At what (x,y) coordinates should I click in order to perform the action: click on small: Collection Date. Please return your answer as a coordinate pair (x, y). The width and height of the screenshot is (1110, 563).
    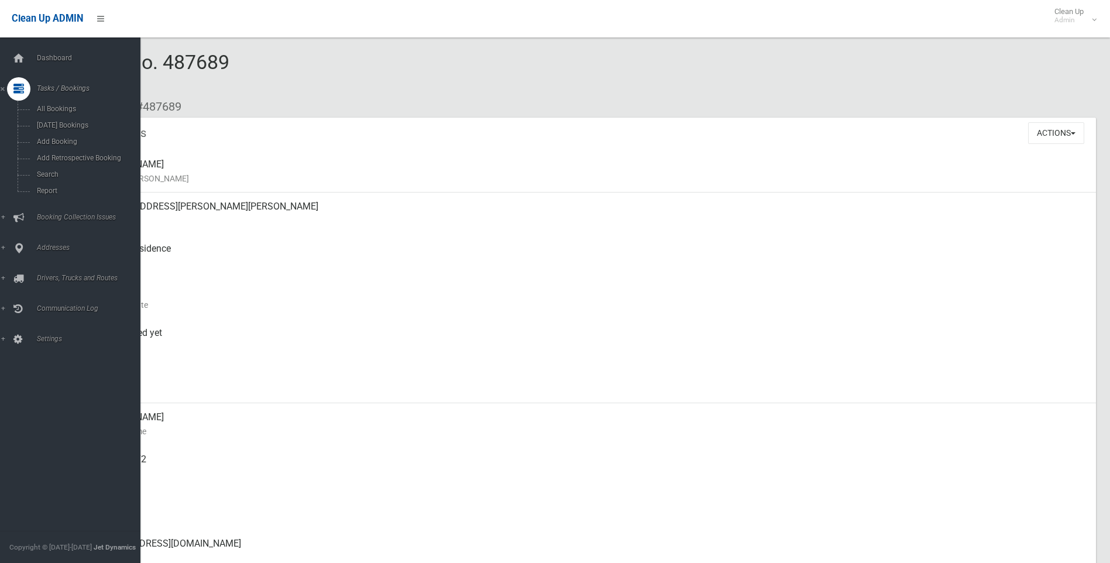
    Looking at the image, I should click on (590, 305).